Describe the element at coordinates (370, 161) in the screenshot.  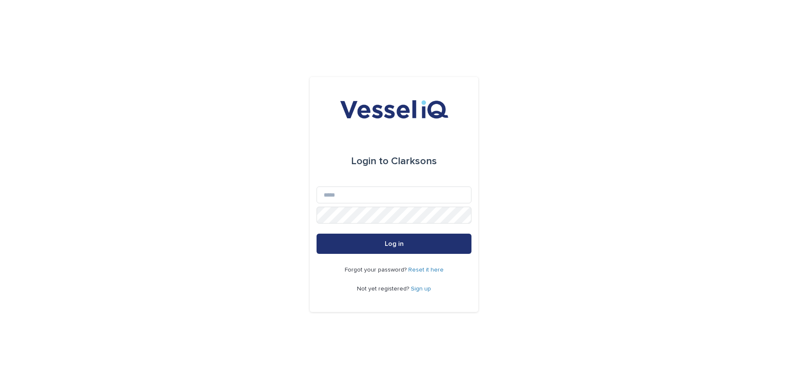
I see `span: Login to` at that location.